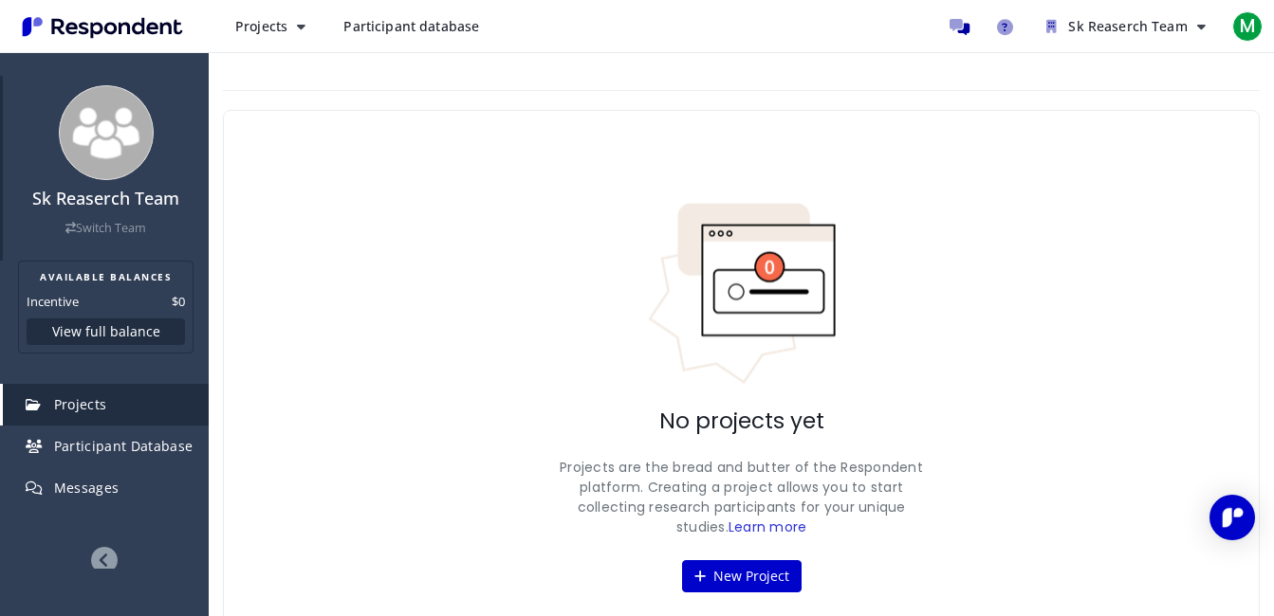 Image resolution: width=1274 pixels, height=616 pixels. Describe the element at coordinates (52, 302) in the screenshot. I see `dt: Incentive` at that location.